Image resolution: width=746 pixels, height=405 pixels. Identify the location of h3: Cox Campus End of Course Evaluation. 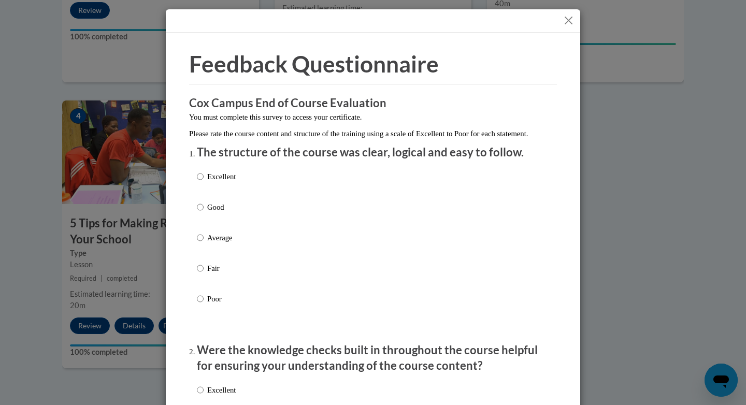
(373, 103).